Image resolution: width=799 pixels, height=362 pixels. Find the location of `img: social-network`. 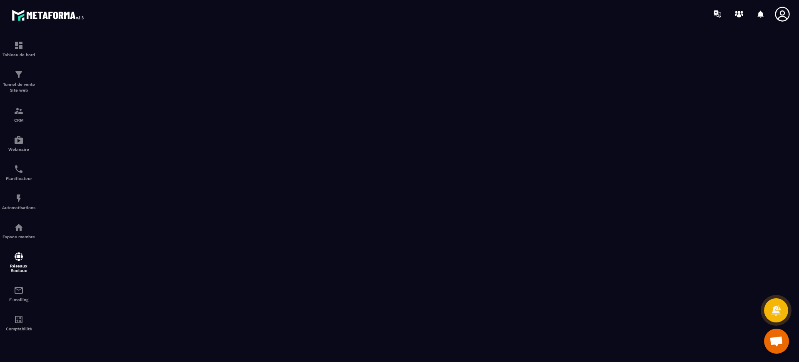

img: social-network is located at coordinates (19, 256).